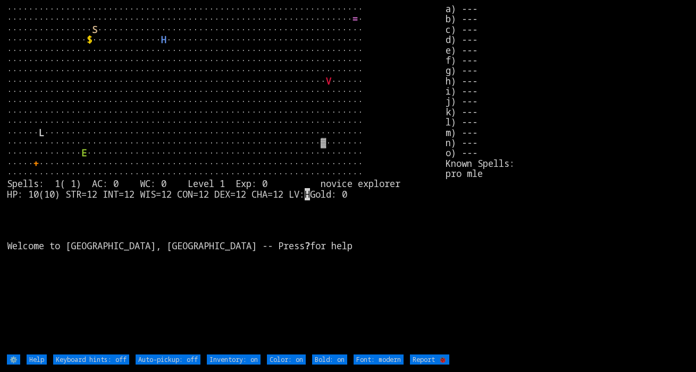  Describe the element at coordinates (307, 194) in the screenshot. I see `mark: H` at that location.